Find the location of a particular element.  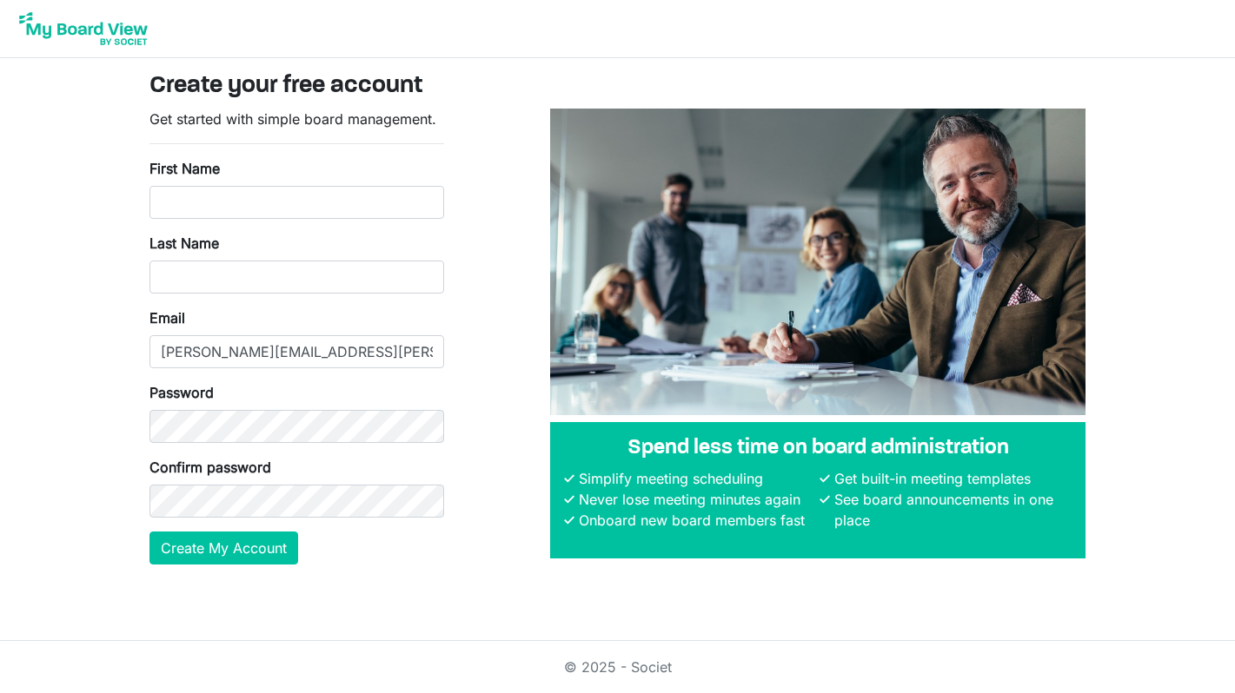

li: Get built-in meeting templates is located at coordinates (951, 479).